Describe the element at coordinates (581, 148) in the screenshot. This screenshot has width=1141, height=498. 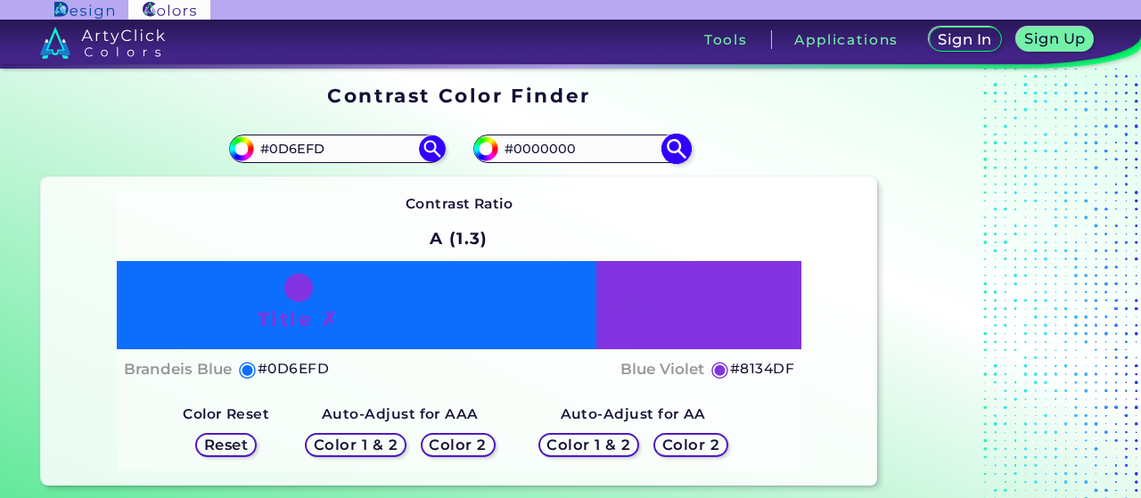
I see `input: type color 2..` at that location.